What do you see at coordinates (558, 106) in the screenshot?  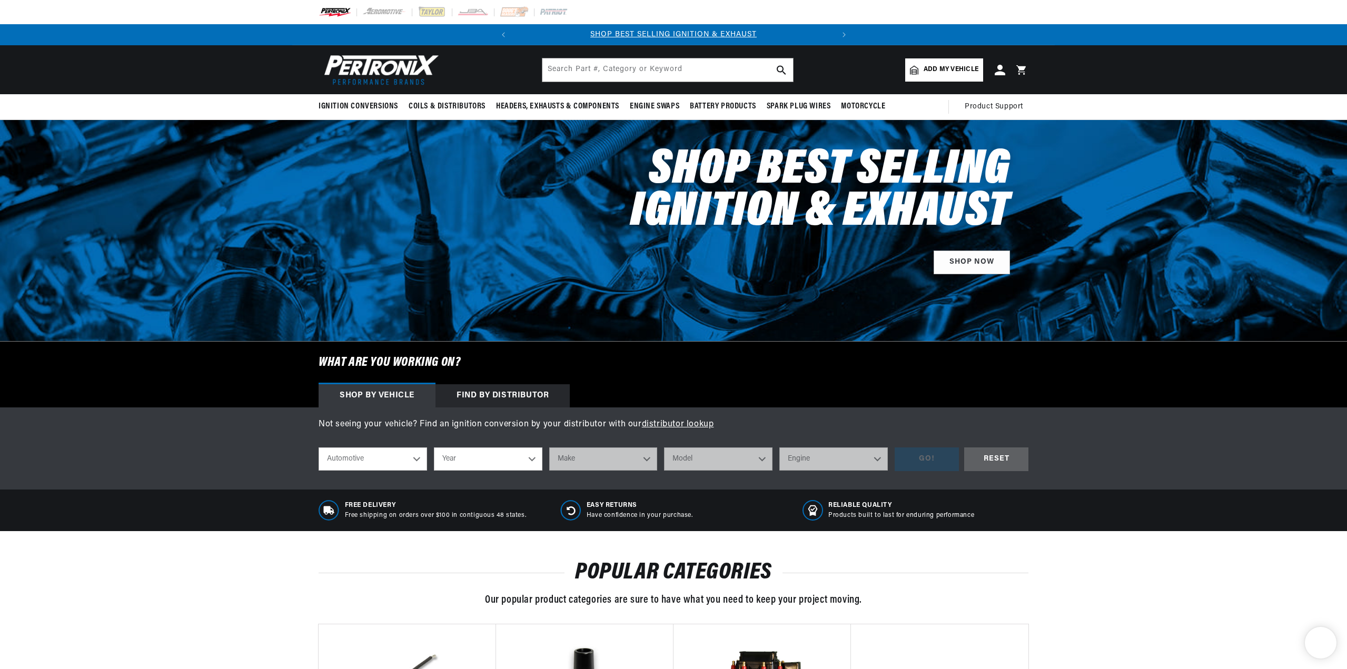 I see `summary: Headers, Exhausts & Components` at bounding box center [558, 106].